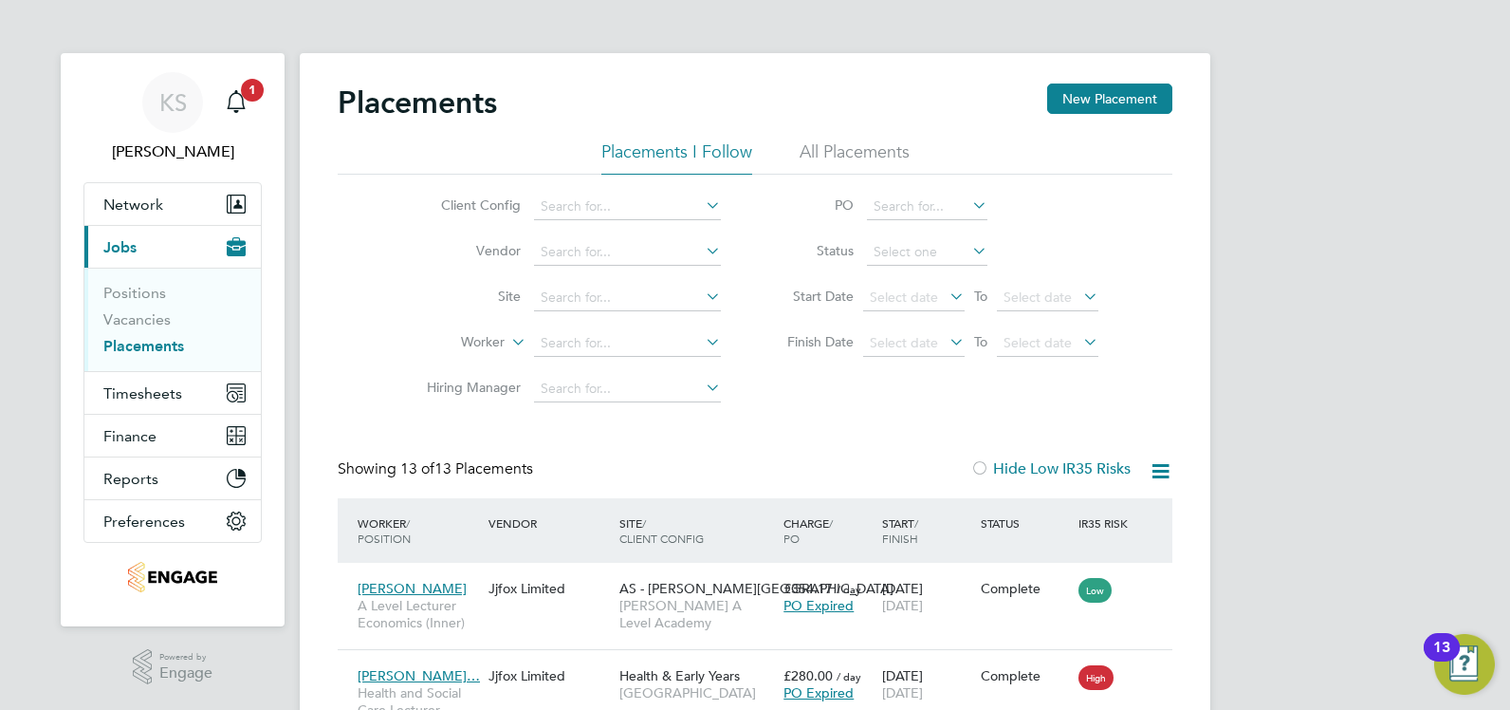 This screenshot has width=1510, height=710. I want to click on label: Vendor, so click(466, 250).